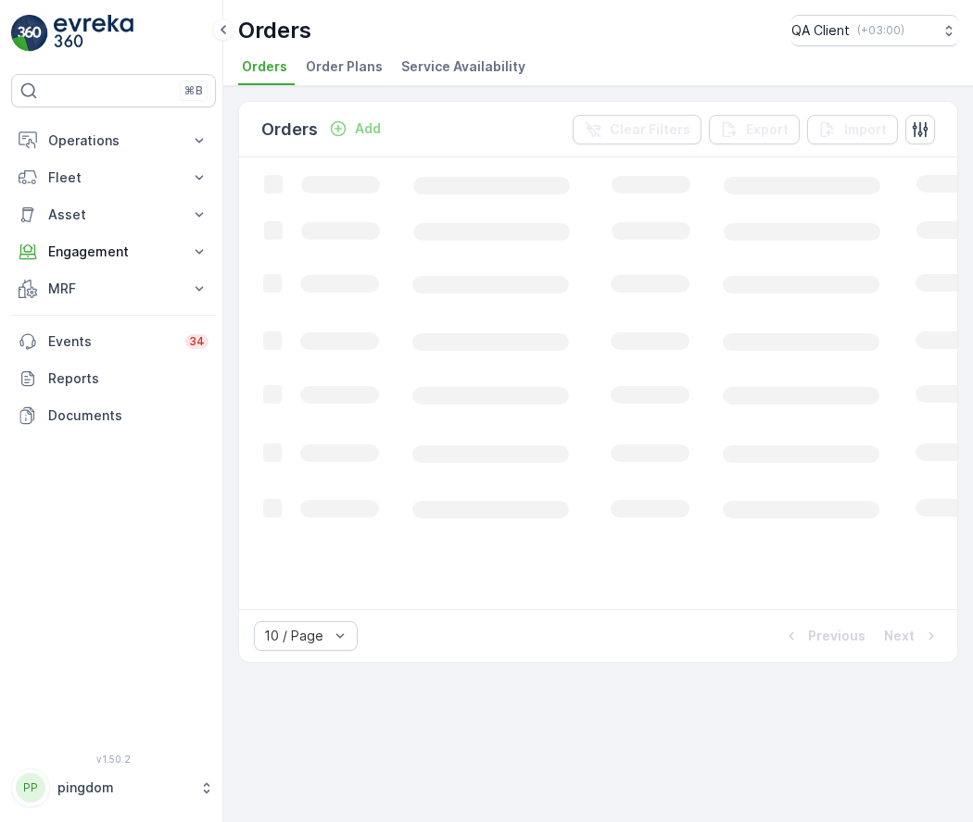 This screenshot has width=973, height=822. What do you see at coordinates (823, 636) in the screenshot?
I see `button: Previous` at bounding box center [823, 636].